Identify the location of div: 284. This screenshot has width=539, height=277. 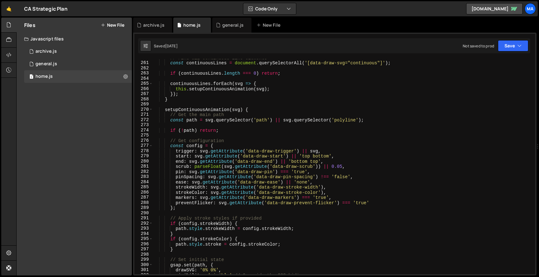
(143, 182).